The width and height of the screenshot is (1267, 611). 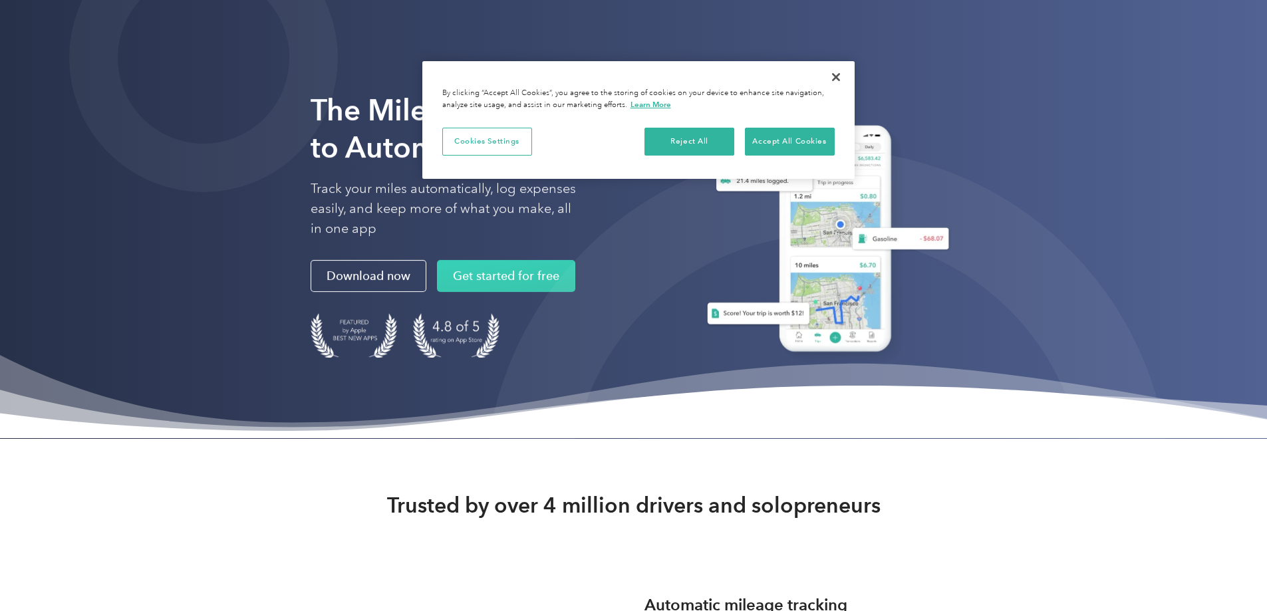 I want to click on button: Reject All, so click(x=689, y=142).